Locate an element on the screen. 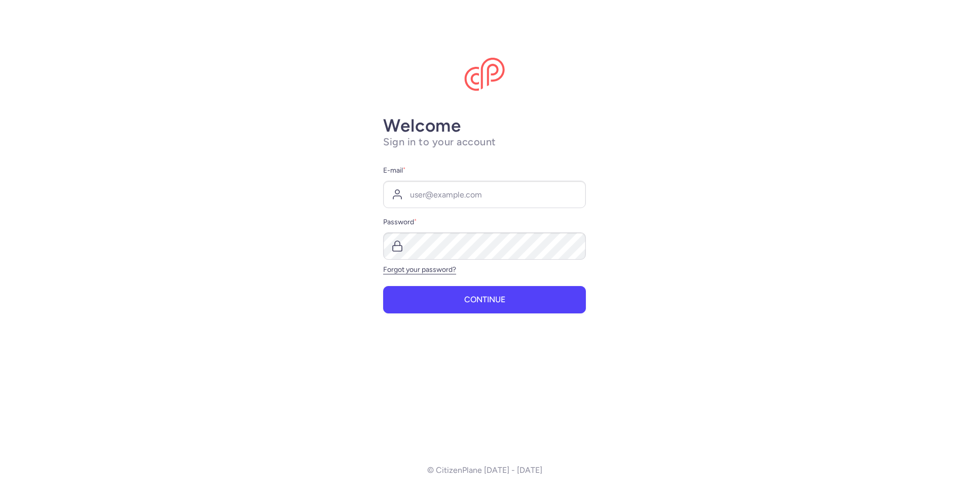 The width and height of the screenshot is (969, 483). label: Password is located at coordinates (484, 222).